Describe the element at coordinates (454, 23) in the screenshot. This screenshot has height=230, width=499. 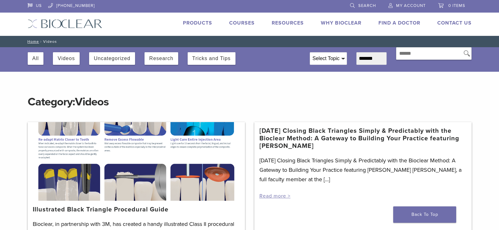
I see `a: Contact Us` at that location.